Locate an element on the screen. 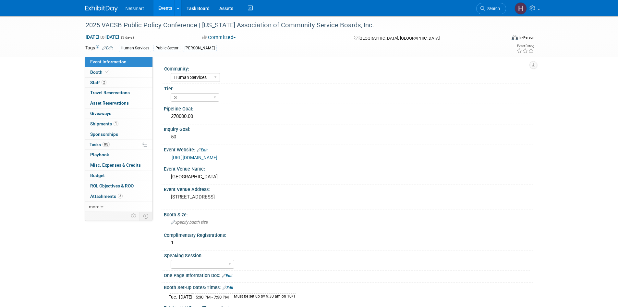 Image resolution: width=618 pixels, height=307 pixels. a: Misc. Expenses & Credits is located at coordinates (119, 165).